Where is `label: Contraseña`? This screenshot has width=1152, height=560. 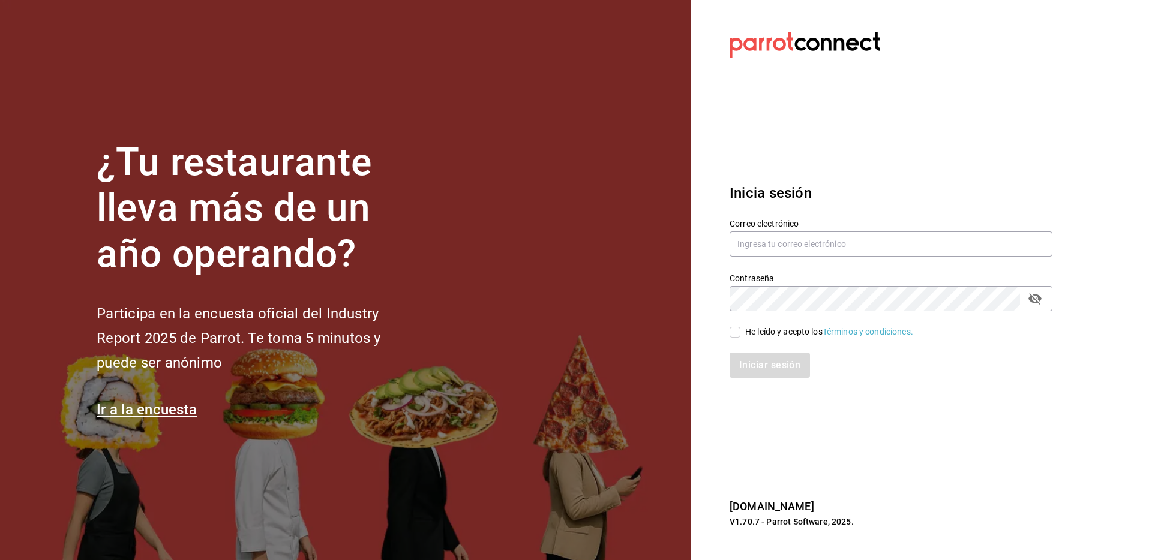
label: Contraseña is located at coordinates (891, 278).